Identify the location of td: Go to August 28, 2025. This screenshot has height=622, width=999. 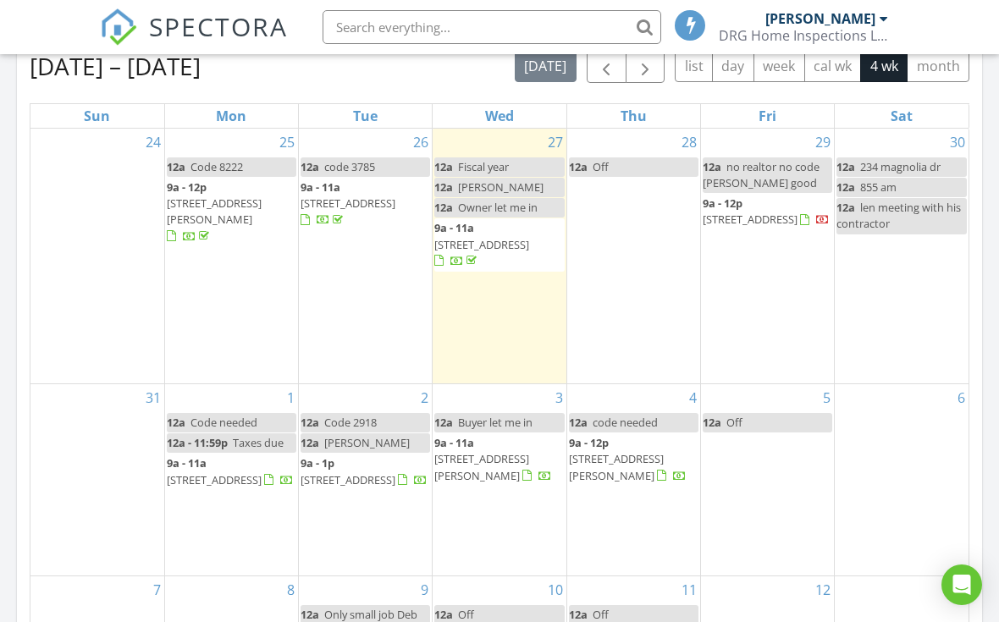
(633, 257).